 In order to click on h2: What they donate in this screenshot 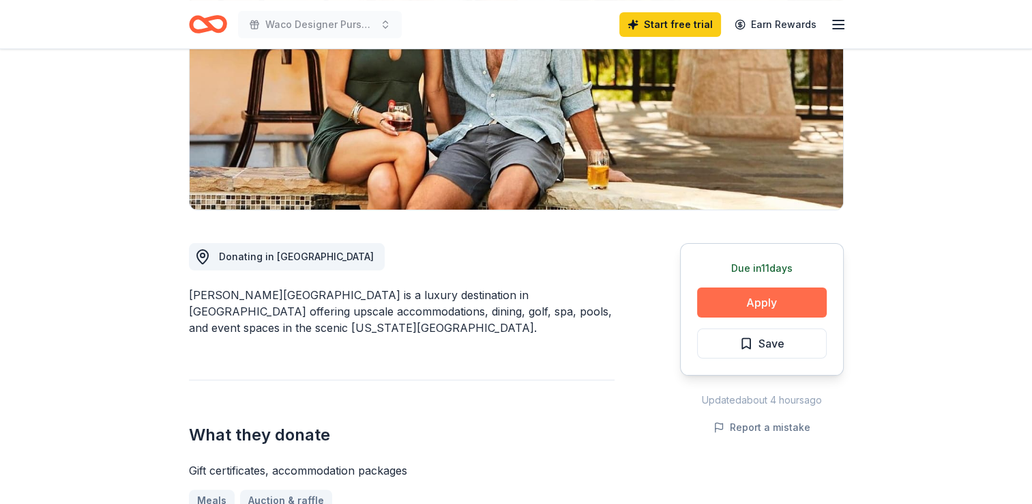, I will do `click(402, 435)`.